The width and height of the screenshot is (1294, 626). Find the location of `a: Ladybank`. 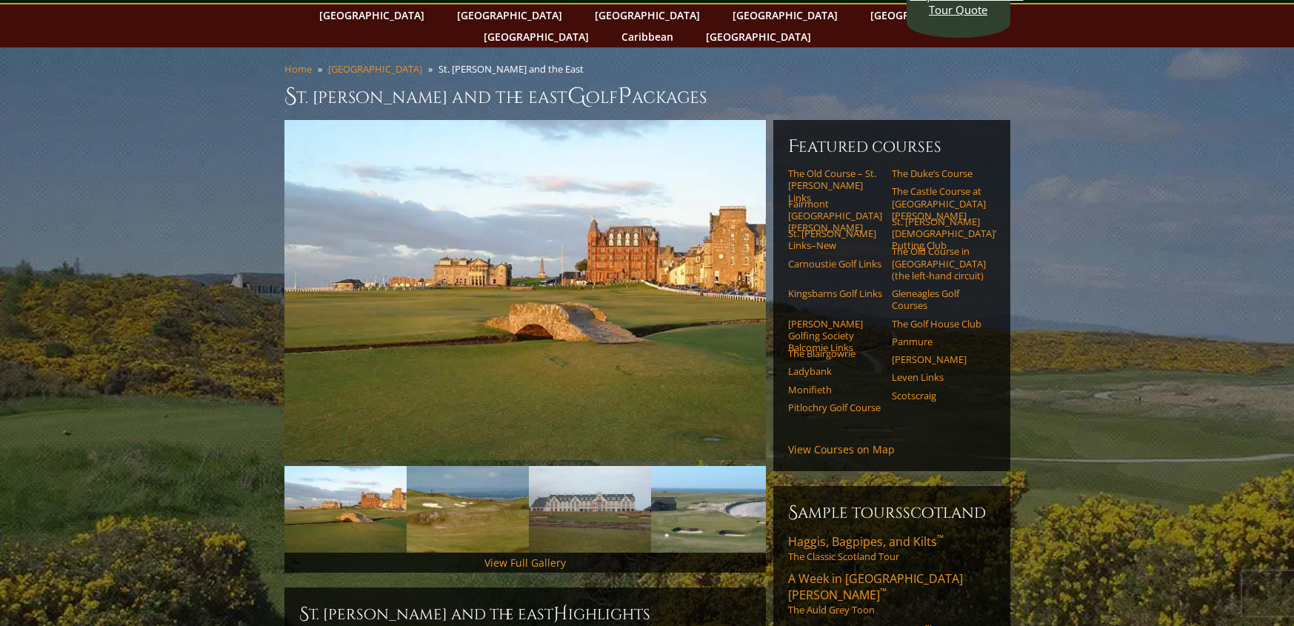

a: Ladybank is located at coordinates (834, 371).